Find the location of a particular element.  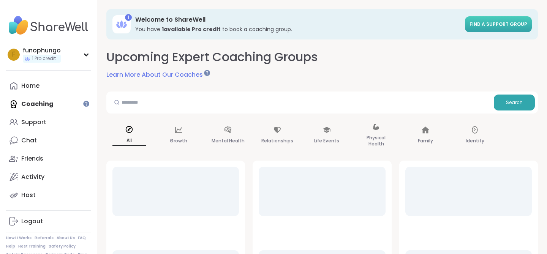

span: Find a support group is located at coordinates (498, 24).